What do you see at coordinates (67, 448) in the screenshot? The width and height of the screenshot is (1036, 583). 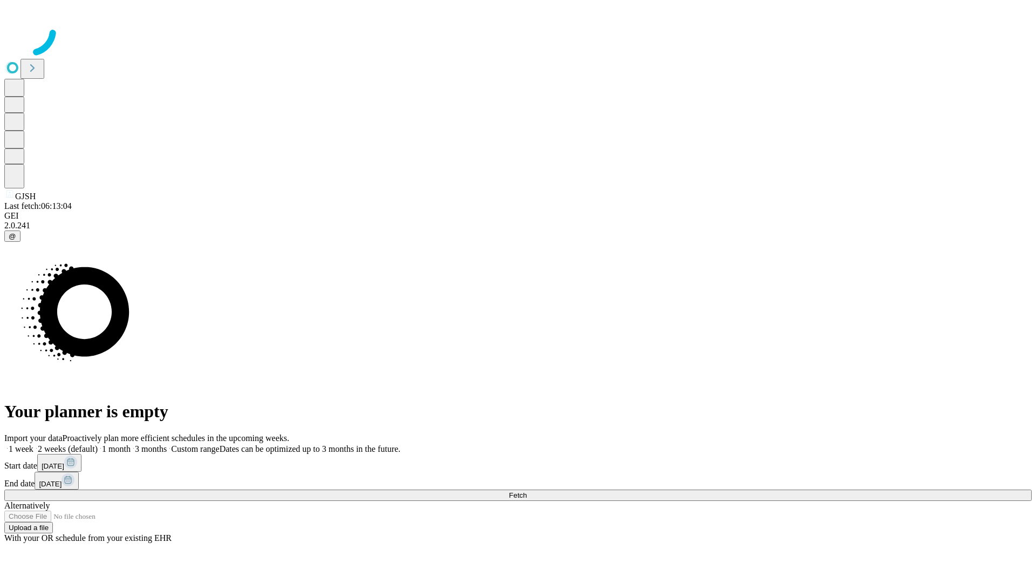 I see `span: 2 weeks (default)` at bounding box center [67, 448].